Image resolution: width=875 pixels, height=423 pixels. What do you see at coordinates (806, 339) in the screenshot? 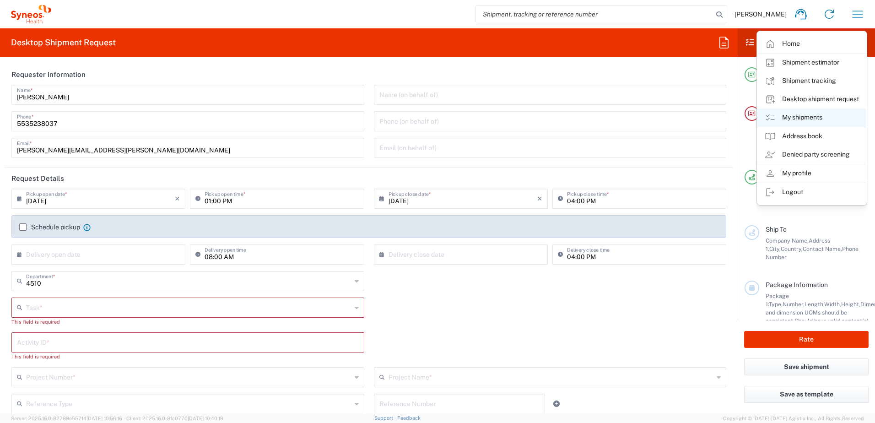
I see `button: Rate` at bounding box center [806, 339].